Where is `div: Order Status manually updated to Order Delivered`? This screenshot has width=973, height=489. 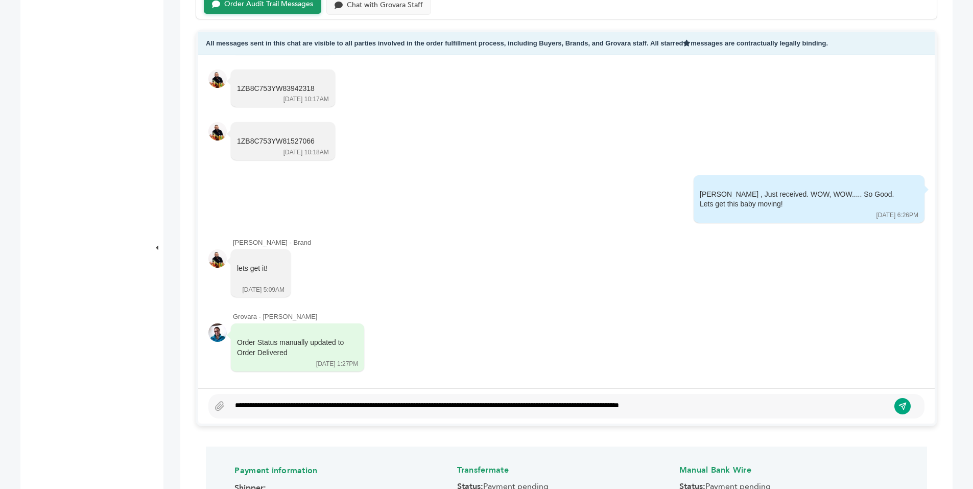
div: Order Status manually updated to Order Delivered is located at coordinates (290, 347).